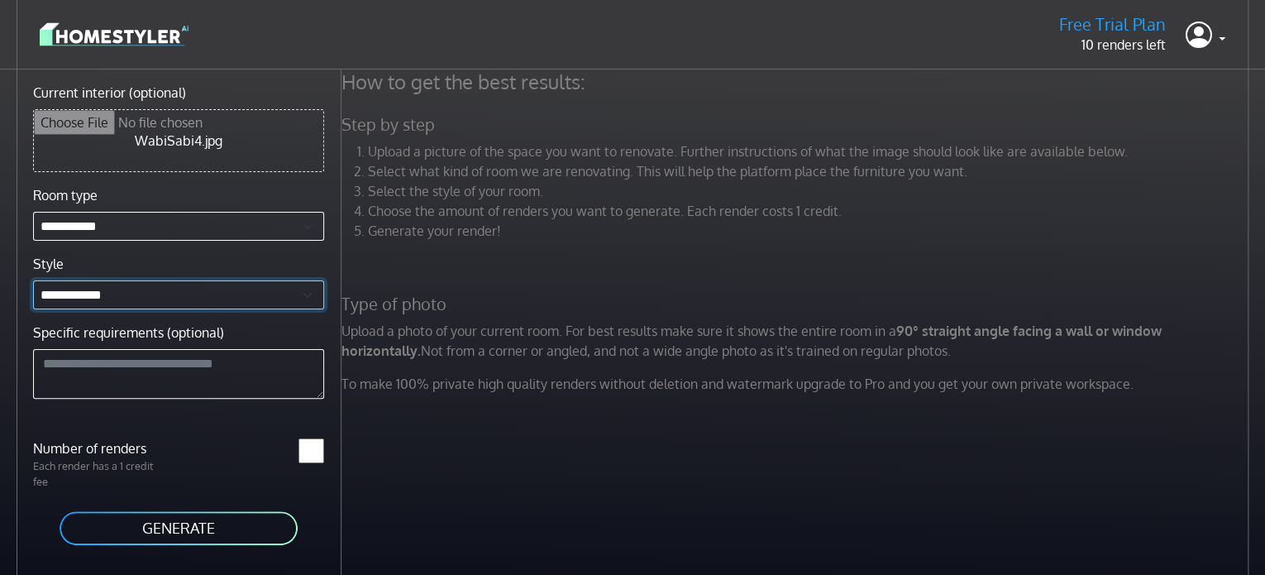 This screenshot has height=575, width=1265. What do you see at coordinates (797, 124) in the screenshot?
I see `h5: Step by step` at bounding box center [797, 124].